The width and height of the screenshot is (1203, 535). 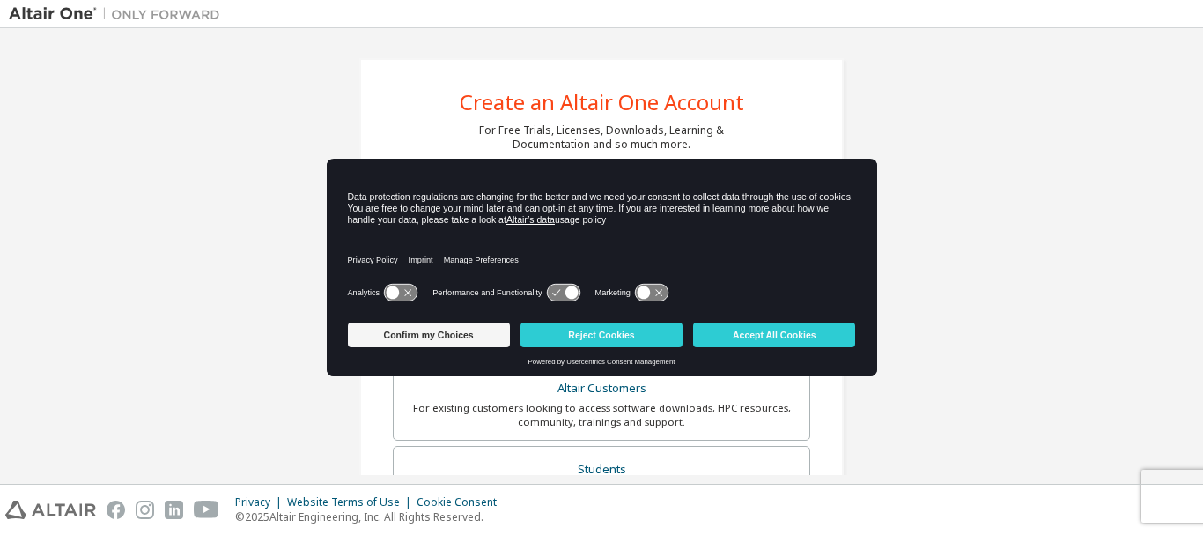 I want to click on img: linkedin.svg, so click(x=174, y=509).